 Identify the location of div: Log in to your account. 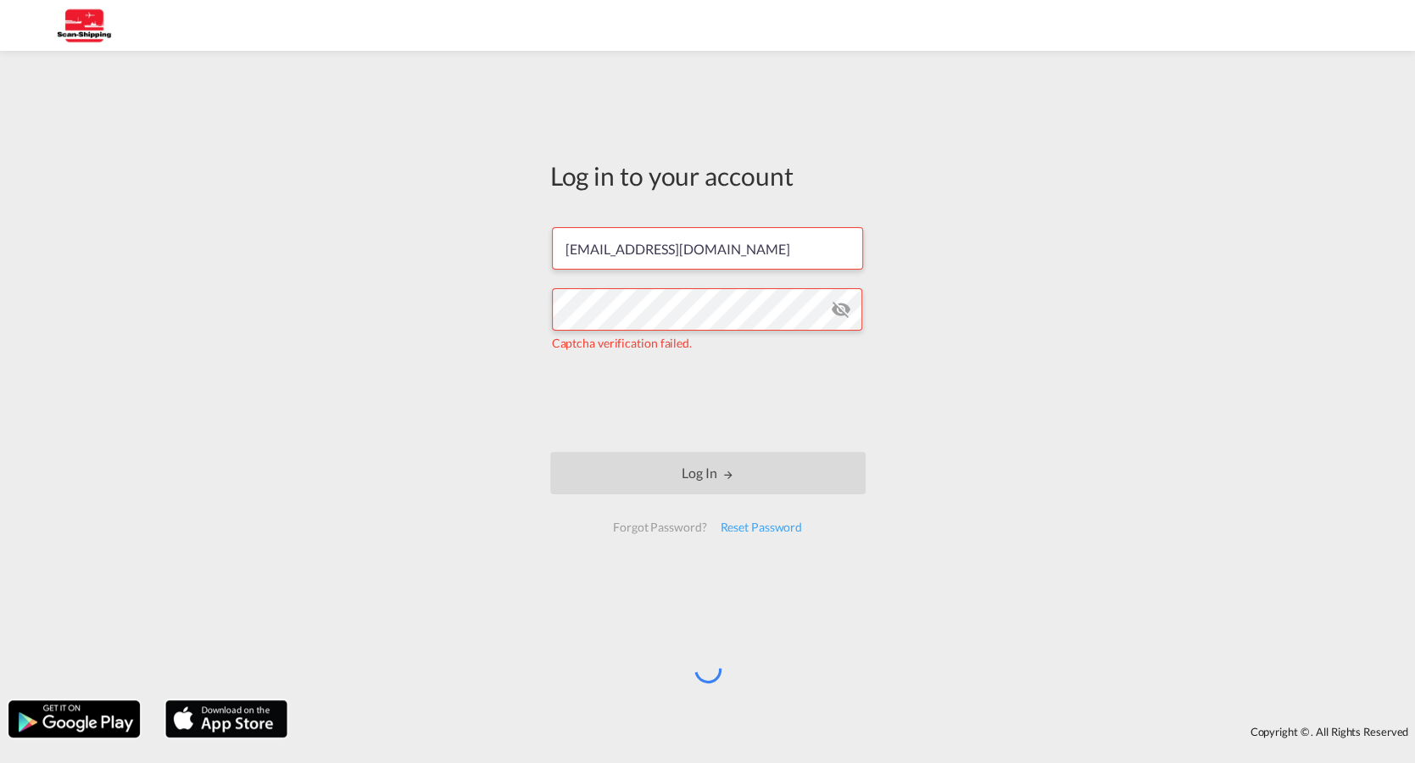
(708, 176).